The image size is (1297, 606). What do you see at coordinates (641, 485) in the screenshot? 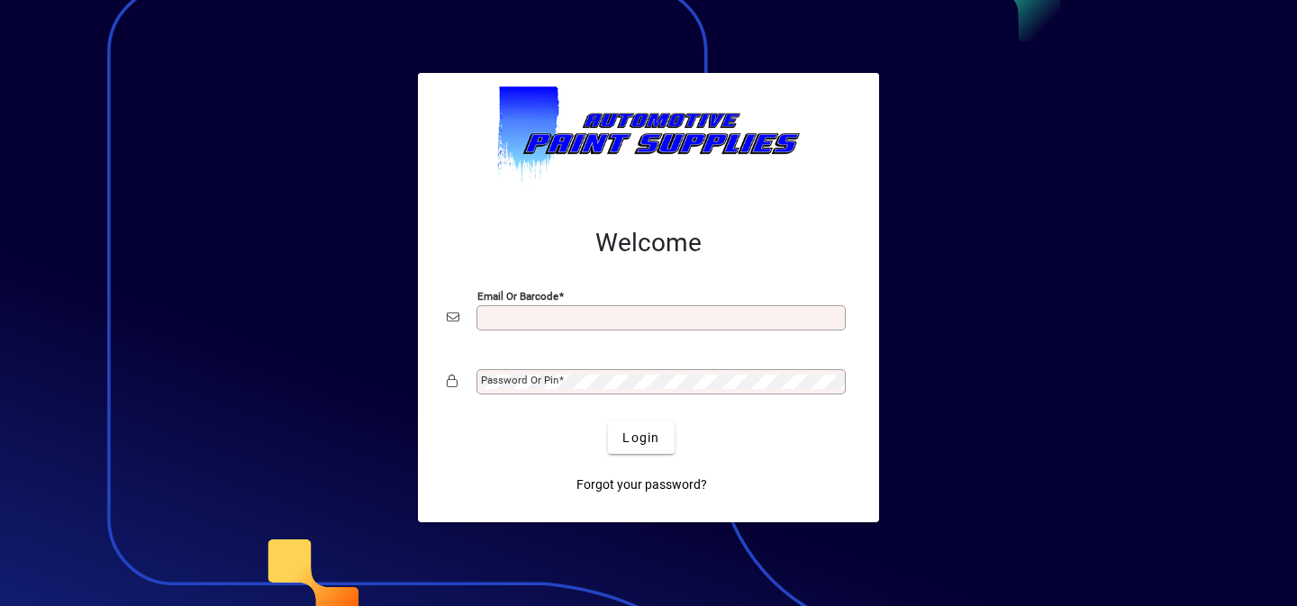
I see `span: Forgot your password?` at bounding box center [641, 485].